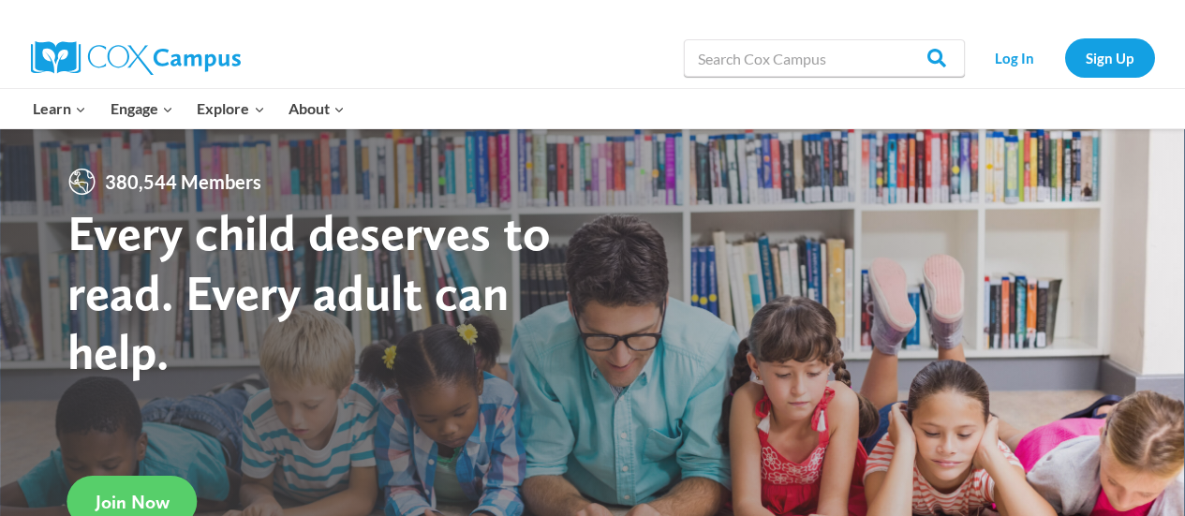 The width and height of the screenshot is (1185, 516). I want to click on a: Log In, so click(1015, 57).